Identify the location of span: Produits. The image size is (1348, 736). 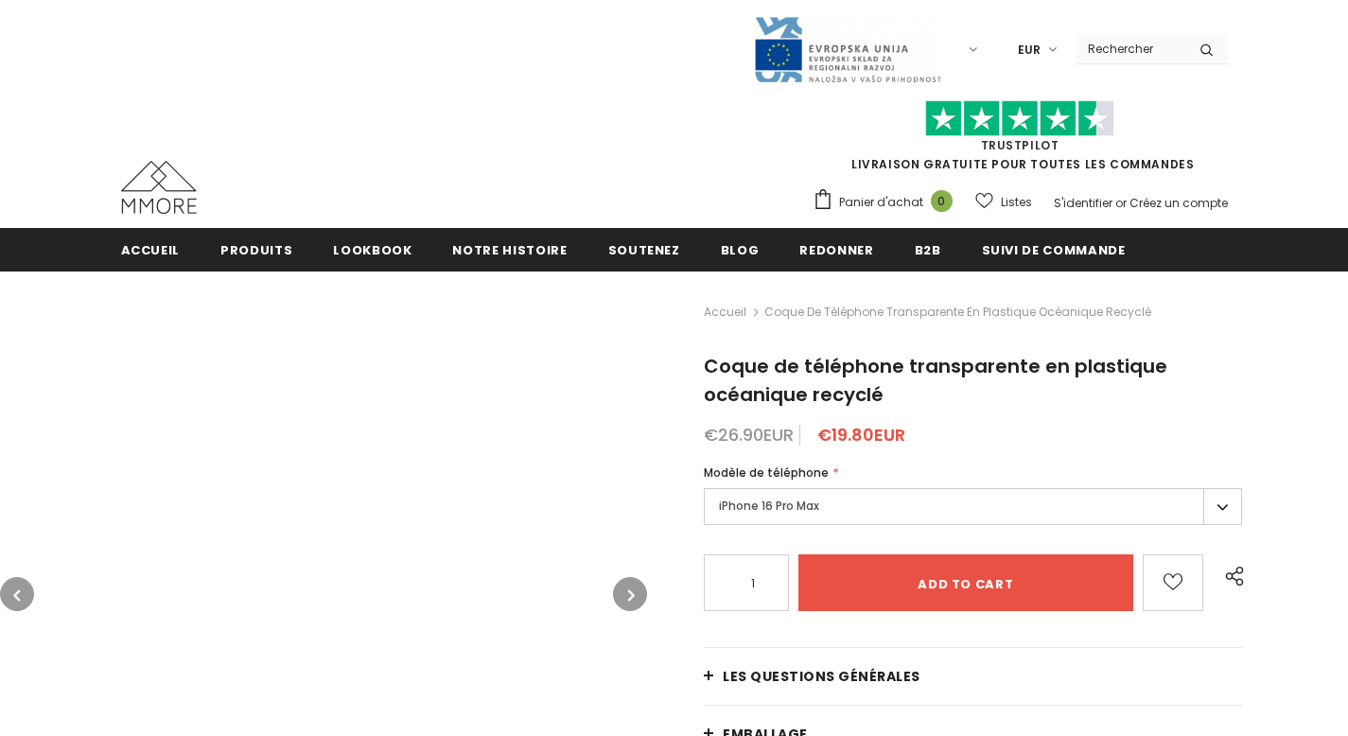
(256, 250).